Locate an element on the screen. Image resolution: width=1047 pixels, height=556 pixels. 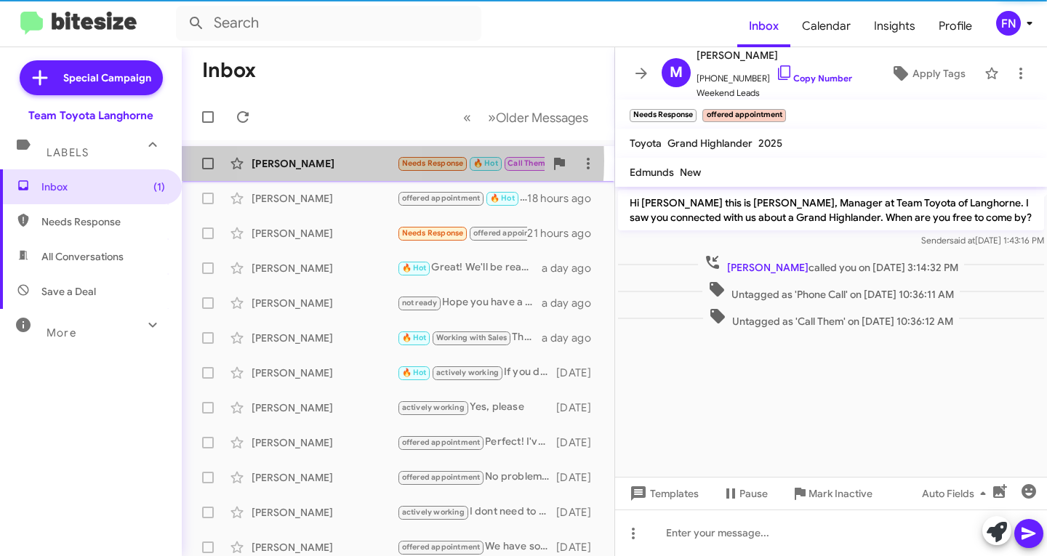
span: Insights is located at coordinates (894, 26).